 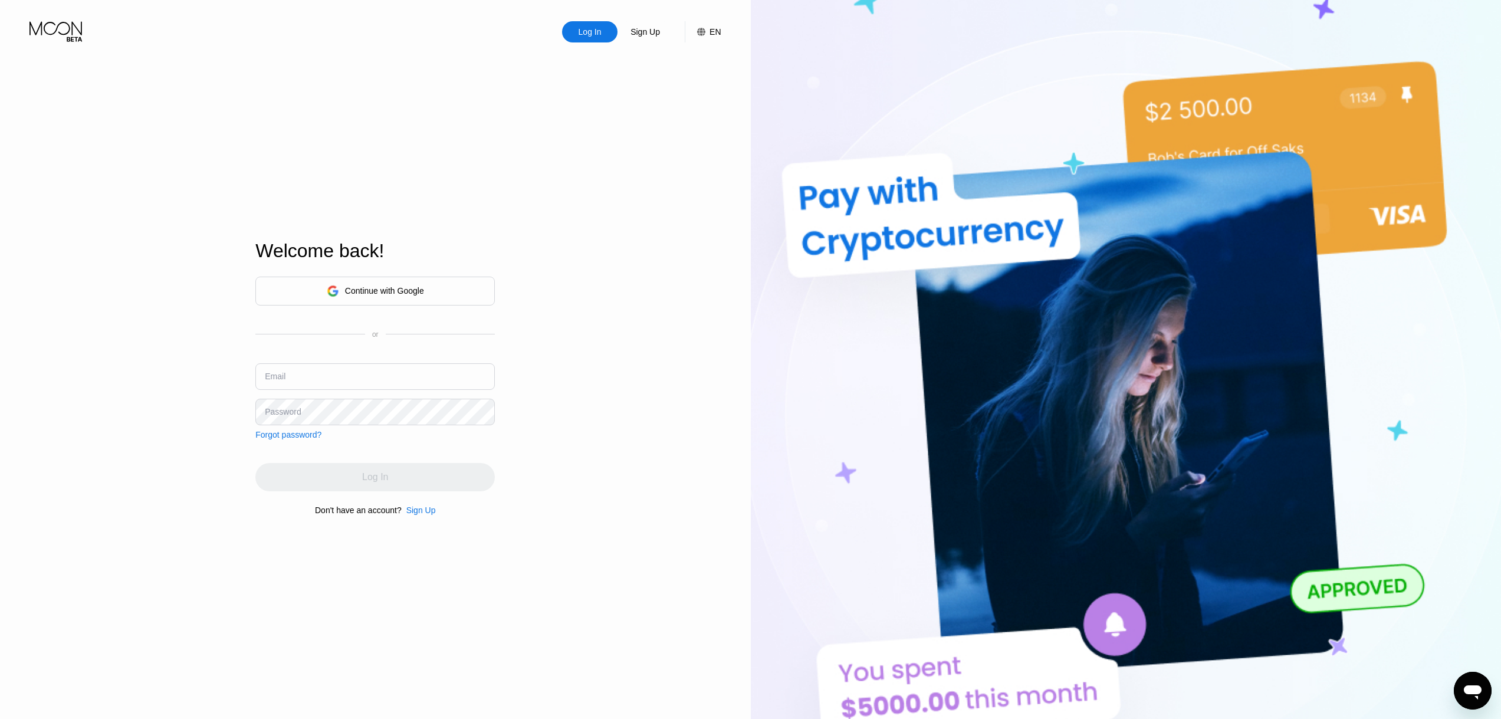 What do you see at coordinates (375, 334) in the screenshot?
I see `div: or` at bounding box center [375, 334].